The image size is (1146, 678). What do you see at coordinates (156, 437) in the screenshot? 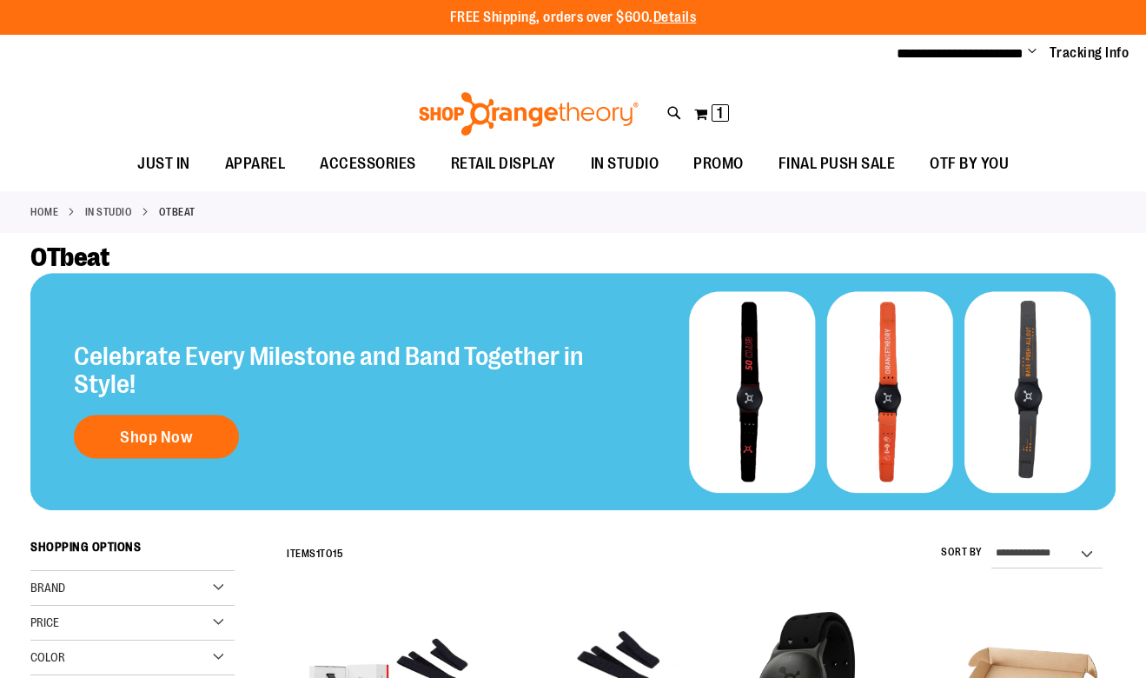
I see `span: Shop Now` at bounding box center [156, 437].